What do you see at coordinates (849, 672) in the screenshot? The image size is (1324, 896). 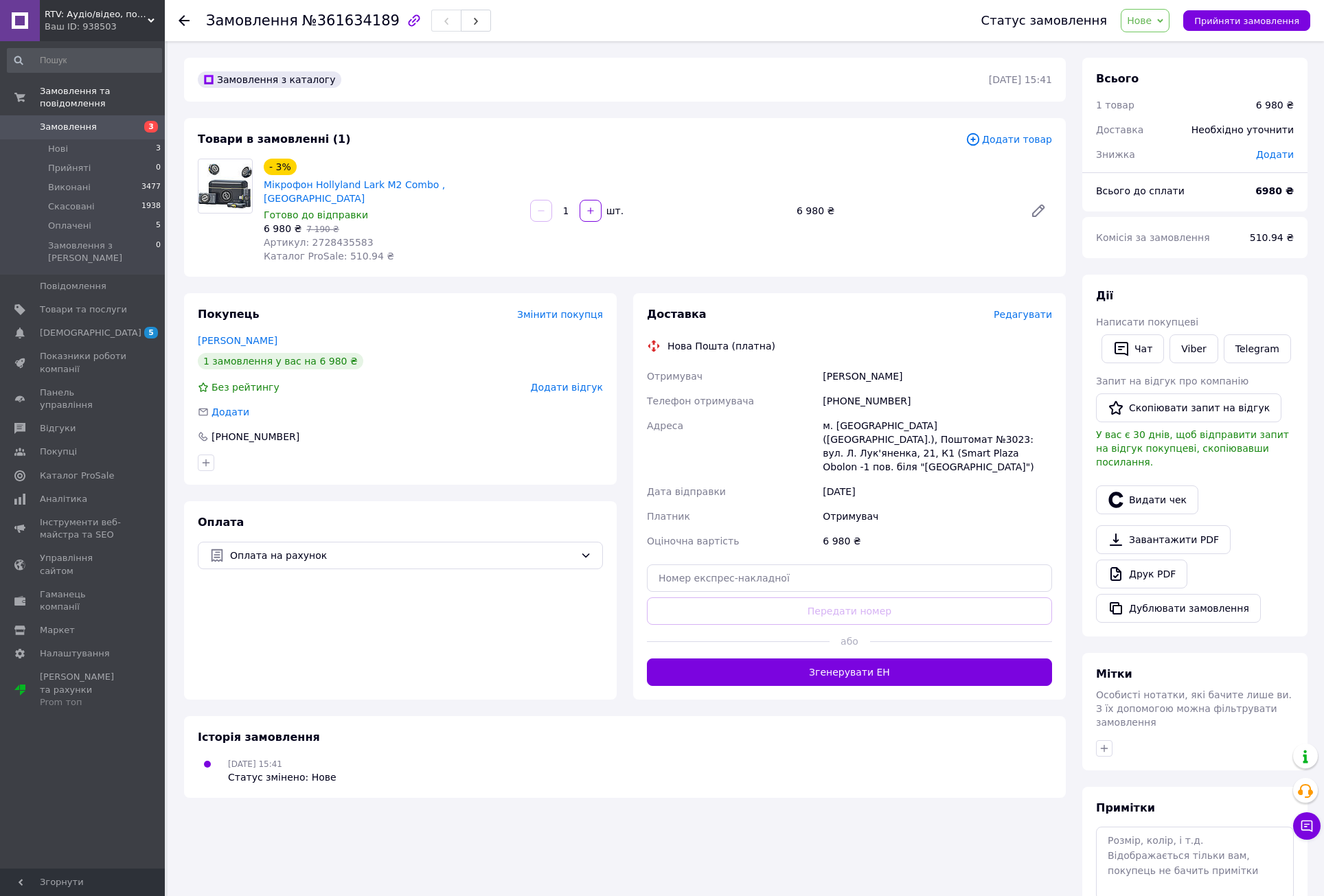 I see `button: Згенерувати ЕН` at bounding box center [849, 672].